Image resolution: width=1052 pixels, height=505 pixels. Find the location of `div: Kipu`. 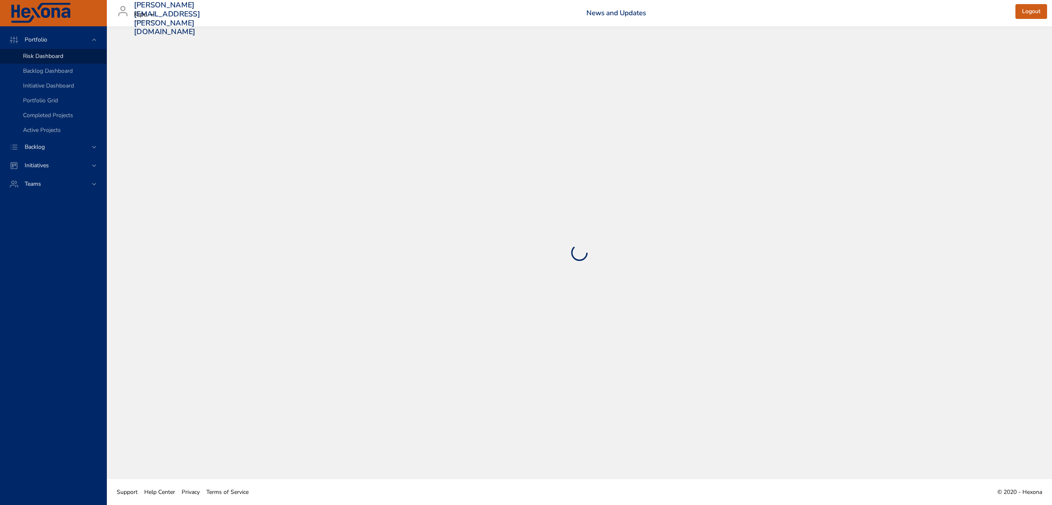

div: Kipu is located at coordinates (145, 15).